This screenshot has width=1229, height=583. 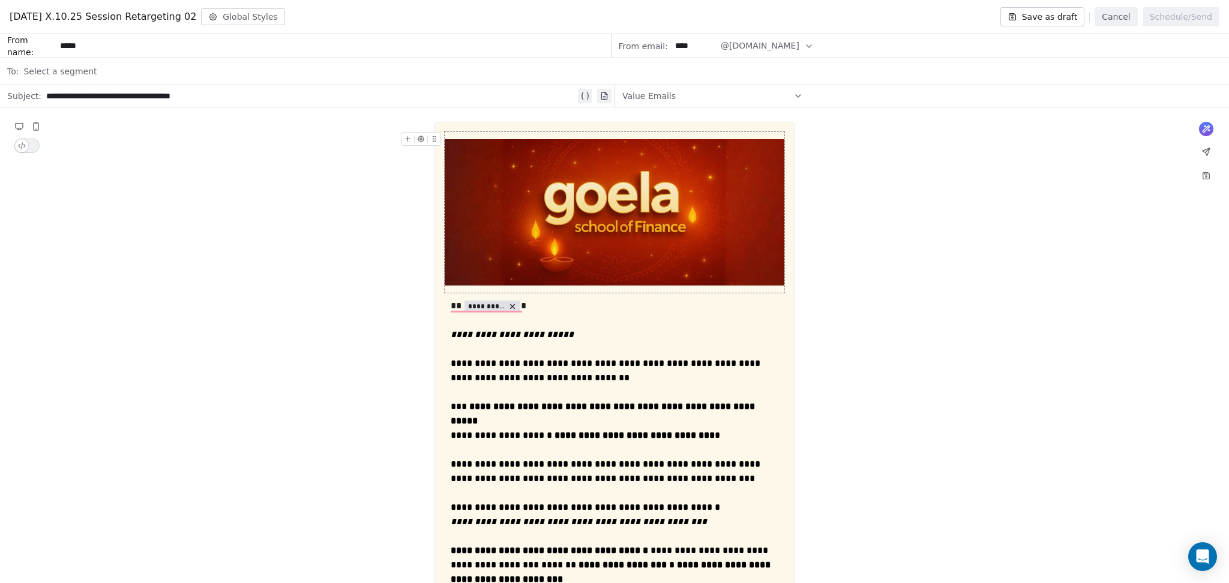 What do you see at coordinates (643, 46) in the screenshot?
I see `span: From email:` at bounding box center [643, 46].